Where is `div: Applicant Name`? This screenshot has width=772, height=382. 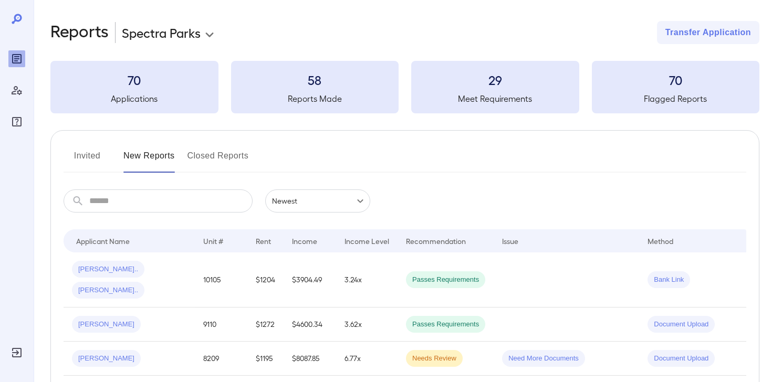 div: Applicant Name is located at coordinates (103, 241).